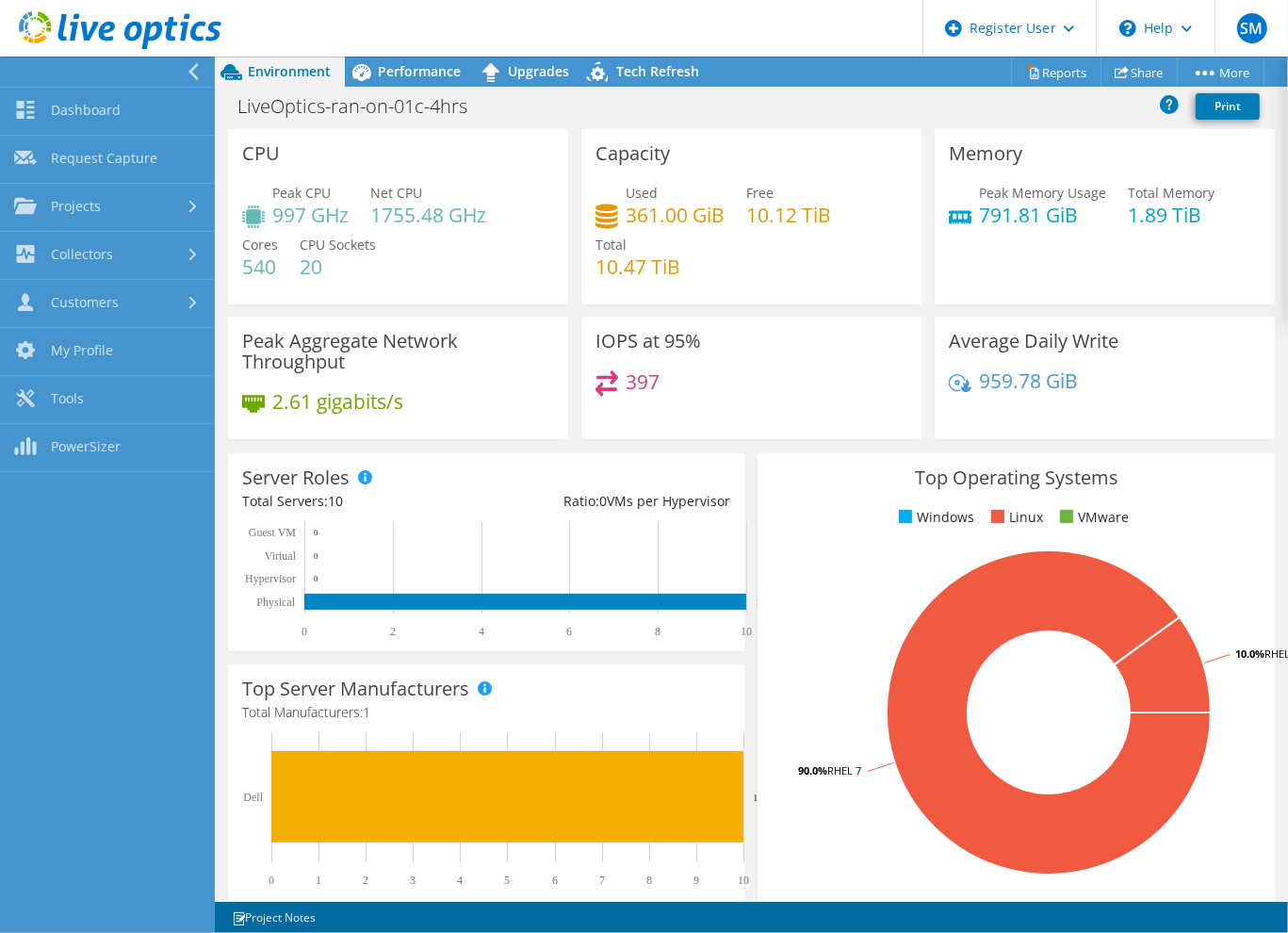  What do you see at coordinates (486, 712) in the screenshot?
I see `h4: Total Manufacturers:` at bounding box center [486, 712].